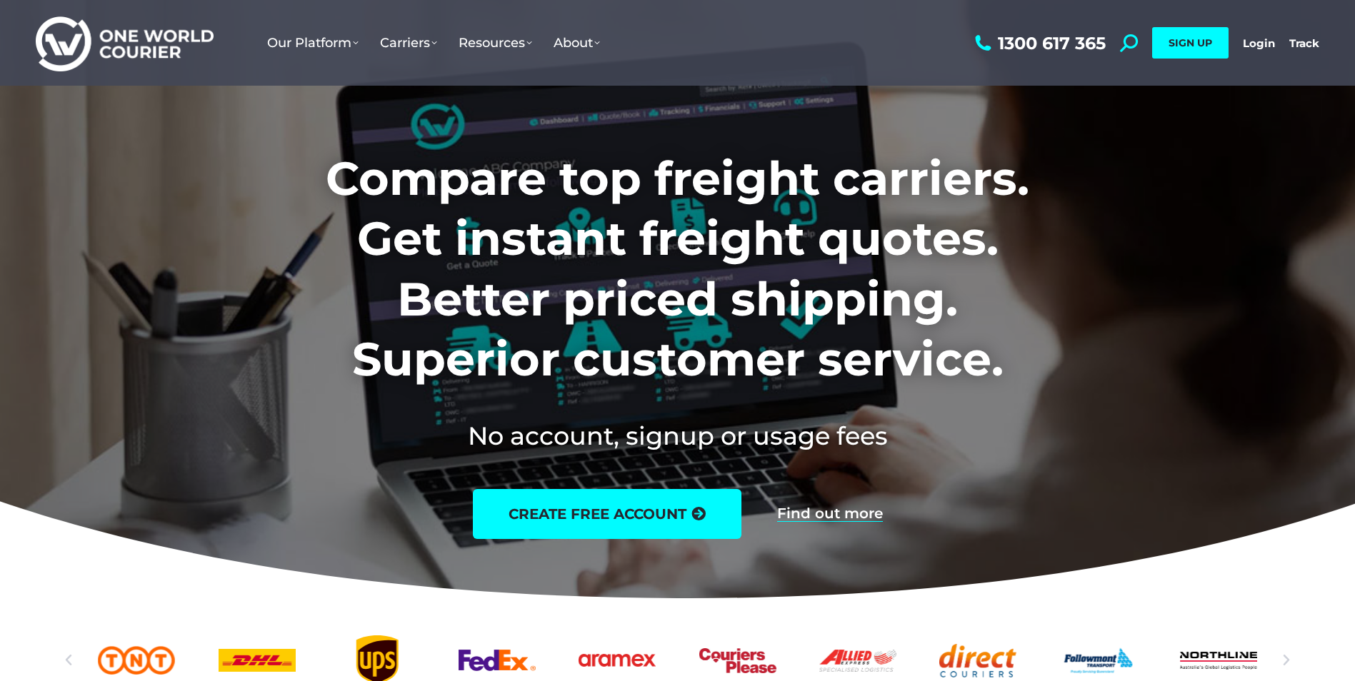  I want to click on a: Resources, so click(495, 43).